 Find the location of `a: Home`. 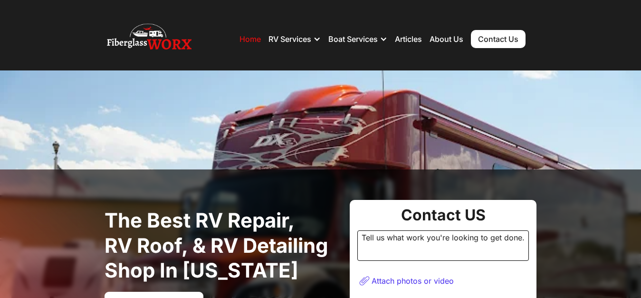

a: Home is located at coordinates (250, 39).